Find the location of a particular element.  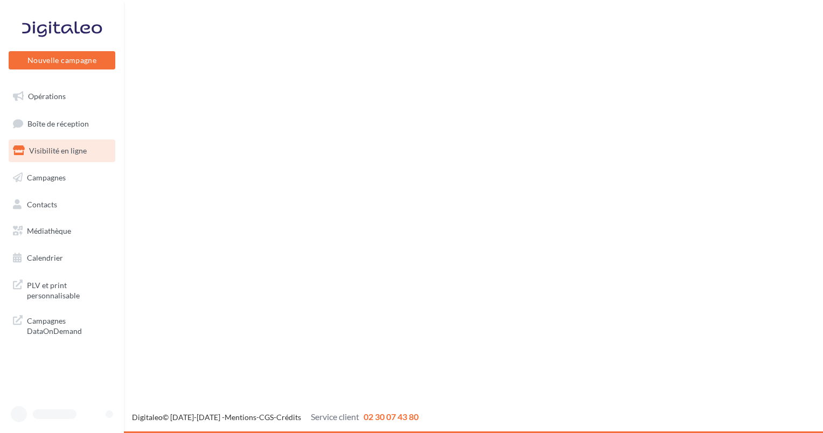

a: Digitaleo is located at coordinates (147, 417).